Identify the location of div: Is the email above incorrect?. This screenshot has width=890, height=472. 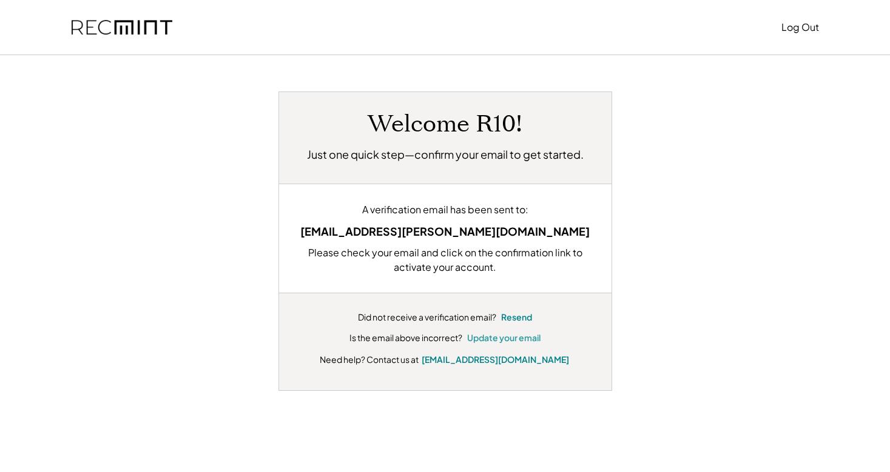
(406, 338).